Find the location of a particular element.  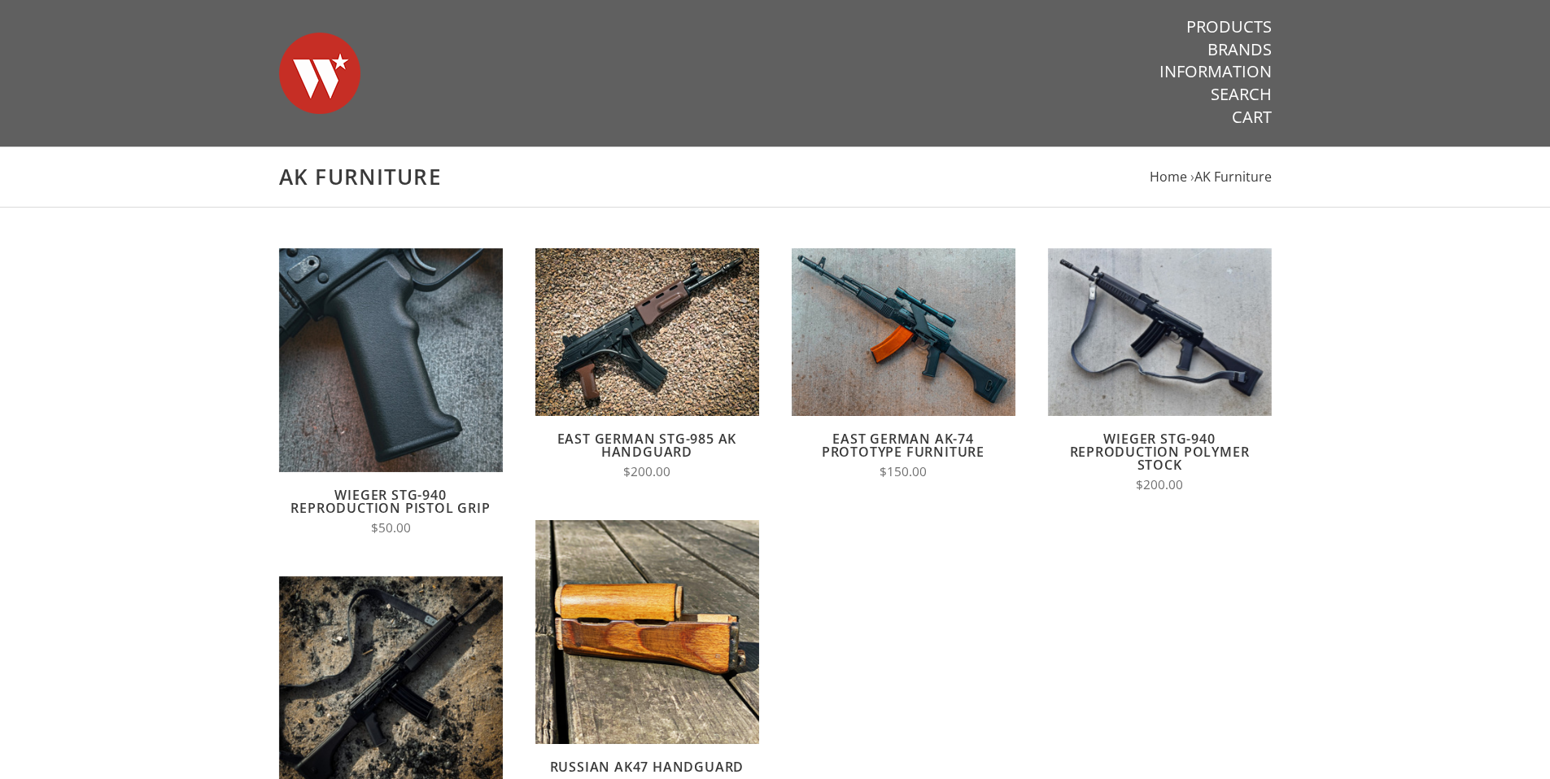

a: East German AK-74 Prototype Furniture is located at coordinates (903, 445).